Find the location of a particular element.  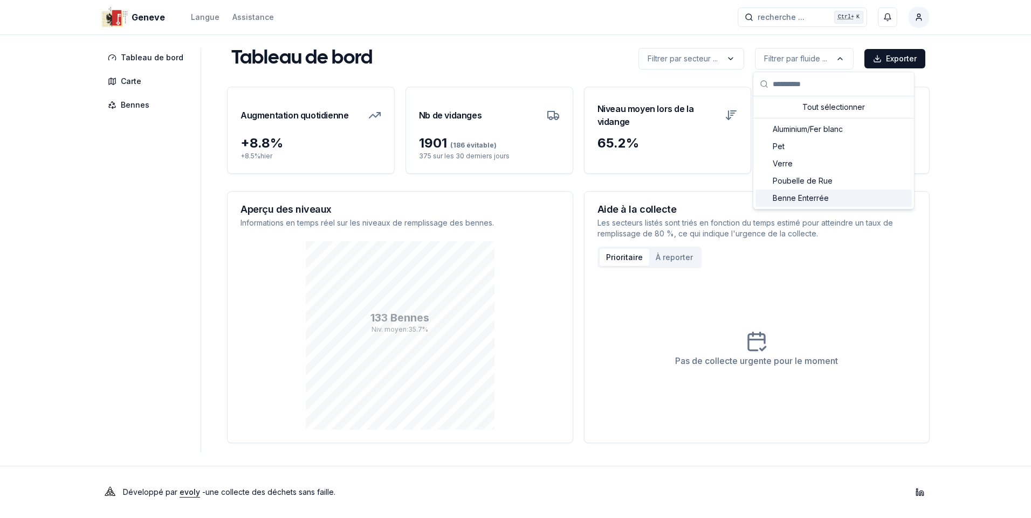

div: Tout sélectionner is located at coordinates (833, 107).